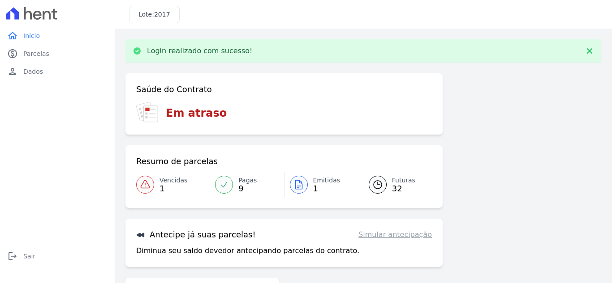  Describe the element at coordinates (200, 51) in the screenshot. I see `p: Login realizado com sucesso!` at that location.